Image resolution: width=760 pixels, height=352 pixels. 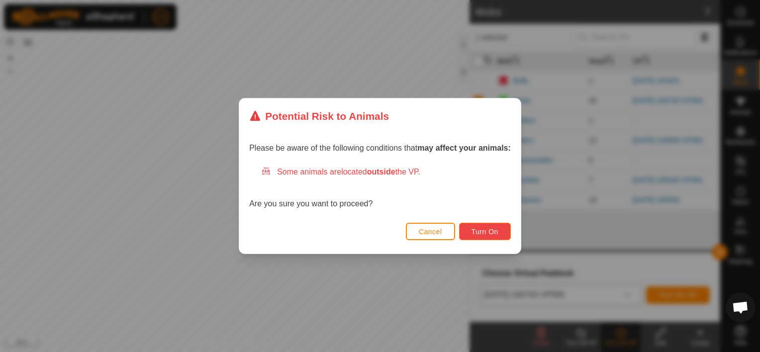 I want to click on div: Some animals are, so click(x=386, y=172).